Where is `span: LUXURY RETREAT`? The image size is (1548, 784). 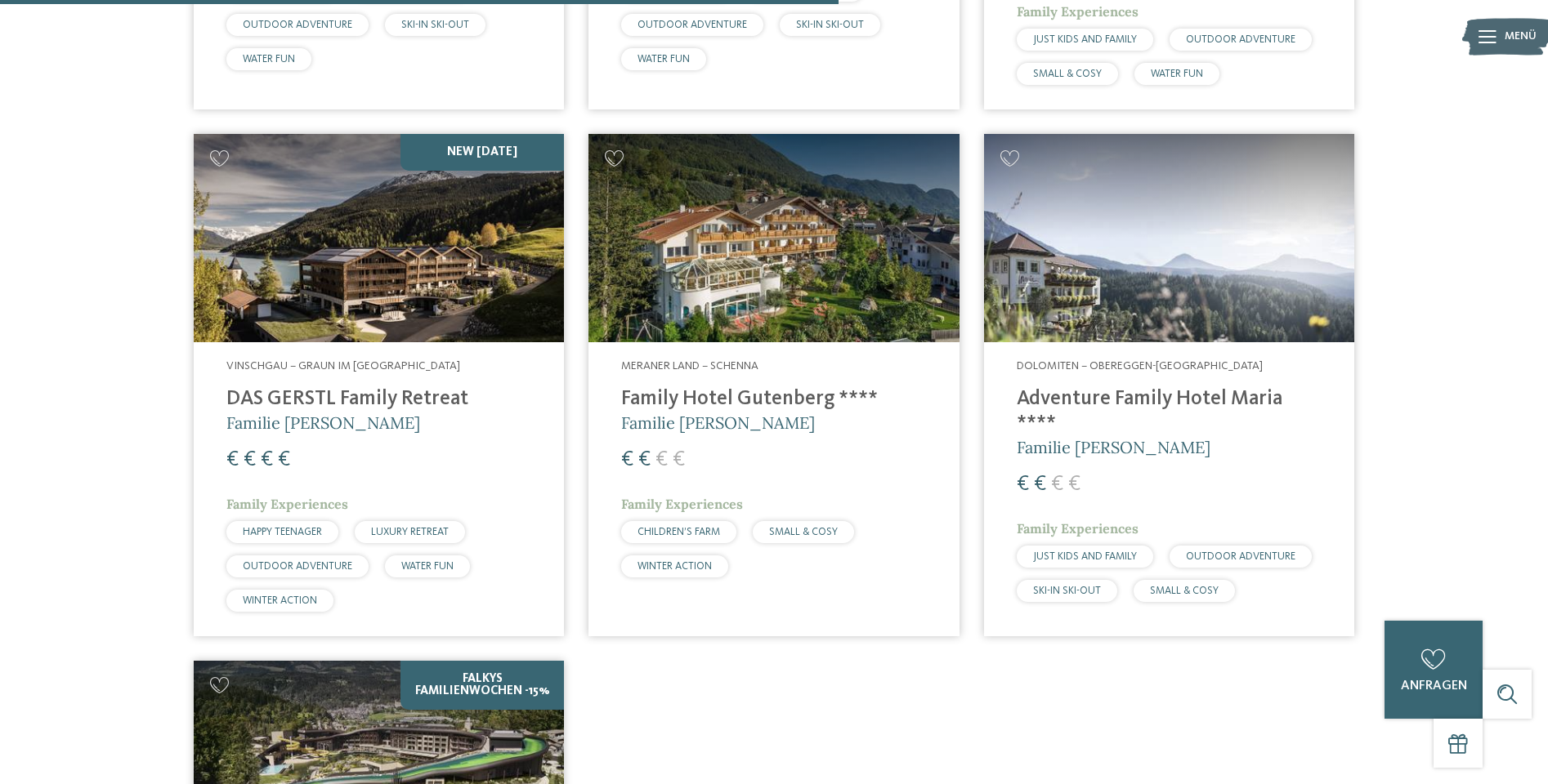
span: LUXURY RETREAT is located at coordinates (409, 531).